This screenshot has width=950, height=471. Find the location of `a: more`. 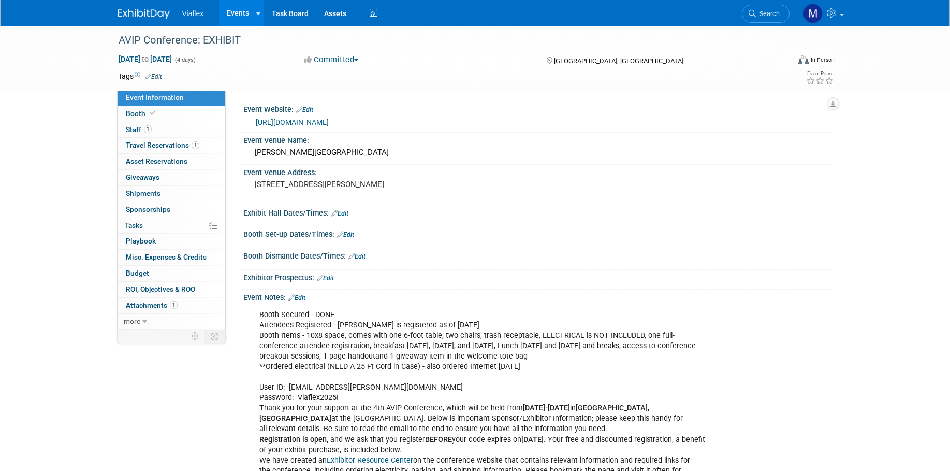

a: more is located at coordinates (171, 322).